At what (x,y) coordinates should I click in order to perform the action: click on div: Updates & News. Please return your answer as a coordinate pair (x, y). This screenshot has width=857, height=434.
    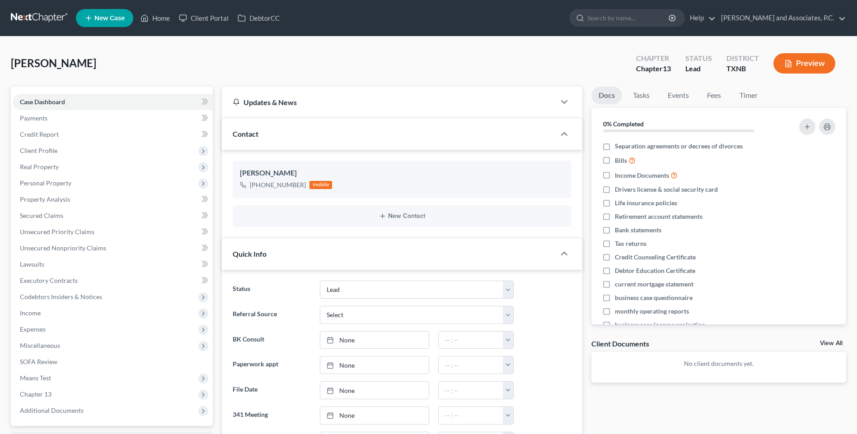
    Looking at the image, I should click on (388, 102).